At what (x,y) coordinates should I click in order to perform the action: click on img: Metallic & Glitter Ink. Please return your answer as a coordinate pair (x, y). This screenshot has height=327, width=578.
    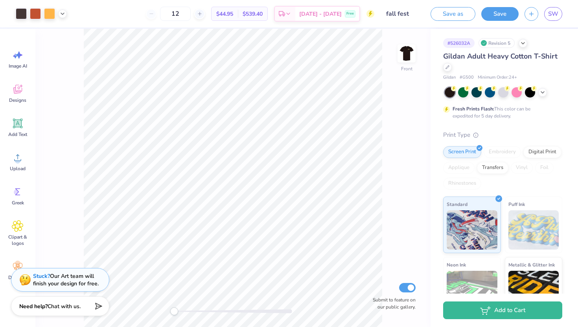
    Looking at the image, I should click on (534, 291).